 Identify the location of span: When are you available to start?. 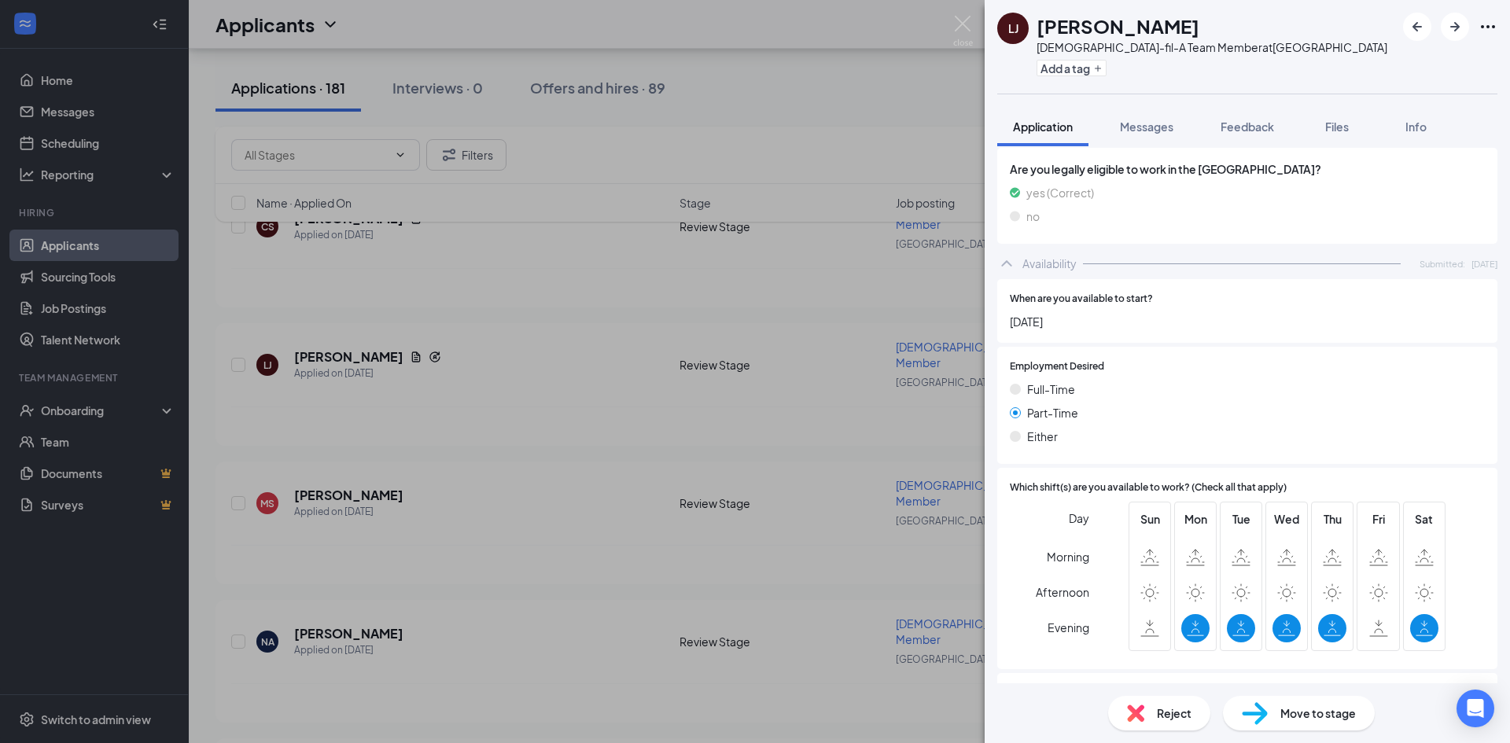
(1081, 299).